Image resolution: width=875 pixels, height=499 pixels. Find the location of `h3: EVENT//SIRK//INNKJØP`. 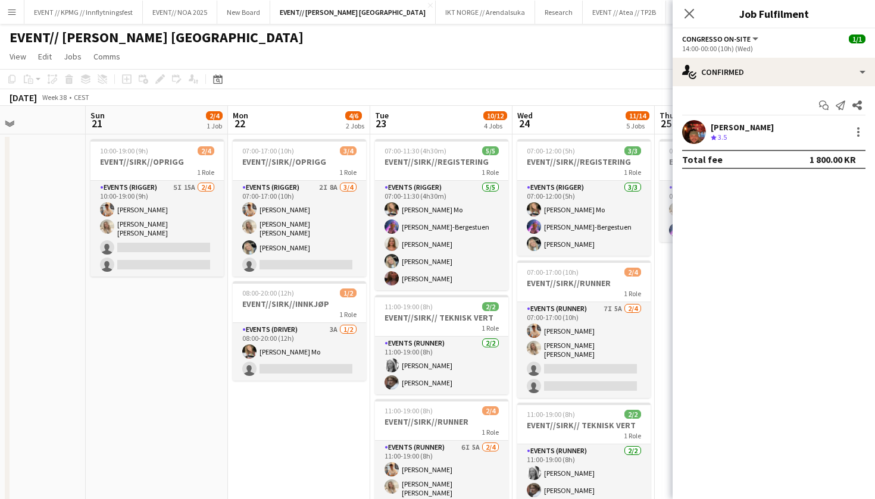

h3: EVENT//SIRK//INNKJØP is located at coordinates (299, 304).